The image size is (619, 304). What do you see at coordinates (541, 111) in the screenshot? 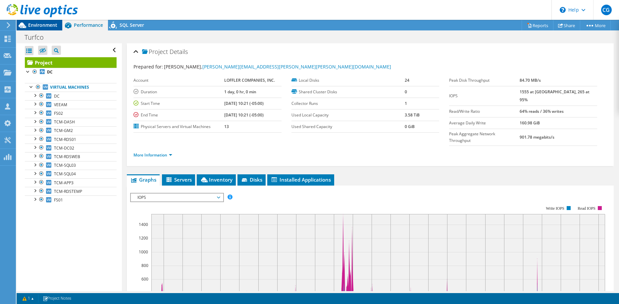
I see `b: 64% reads / 36% writes` at bounding box center [541, 111].